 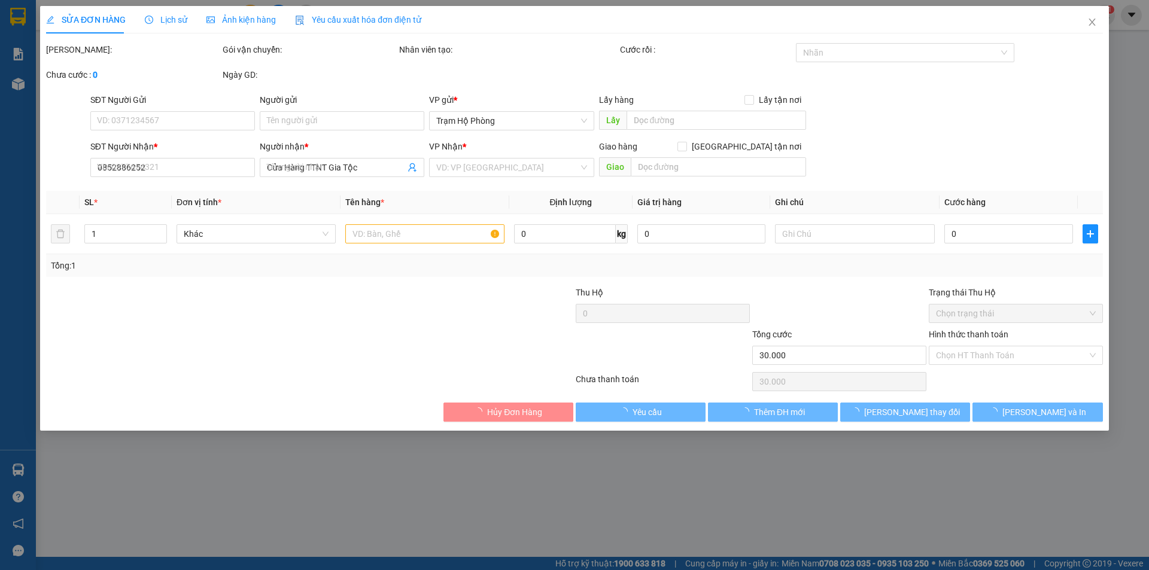 I want to click on label: Hình thức thanh toán, so click(x=968, y=335).